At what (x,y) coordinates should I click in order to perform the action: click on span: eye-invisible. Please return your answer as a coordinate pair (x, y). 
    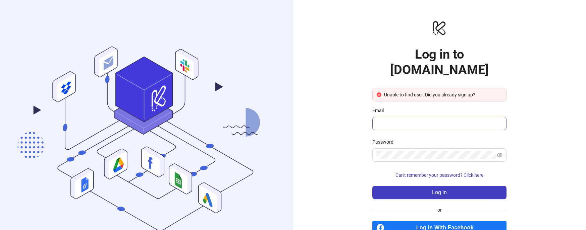
    Looking at the image, I should click on (500, 155).